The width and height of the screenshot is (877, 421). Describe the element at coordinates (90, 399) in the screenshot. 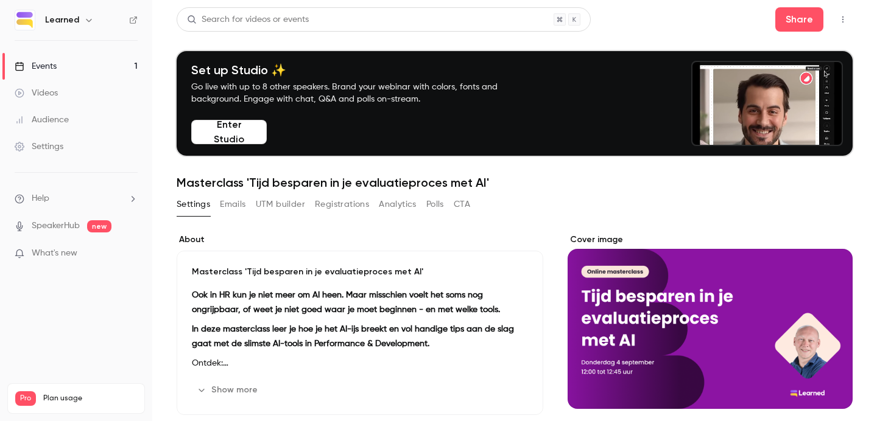

I see `span: Plan usage` at that location.